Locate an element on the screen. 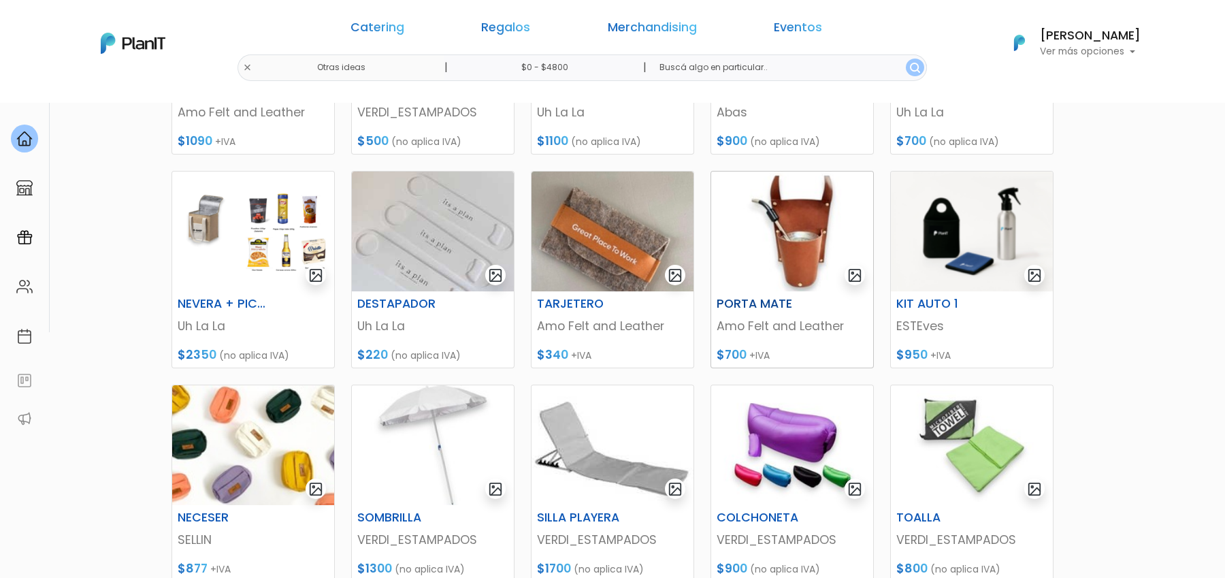 The width and height of the screenshot is (1225, 578). a: gallery-light DESTAPADOR Uh La La $220 (no aplica IVA) is located at coordinates (433, 270).